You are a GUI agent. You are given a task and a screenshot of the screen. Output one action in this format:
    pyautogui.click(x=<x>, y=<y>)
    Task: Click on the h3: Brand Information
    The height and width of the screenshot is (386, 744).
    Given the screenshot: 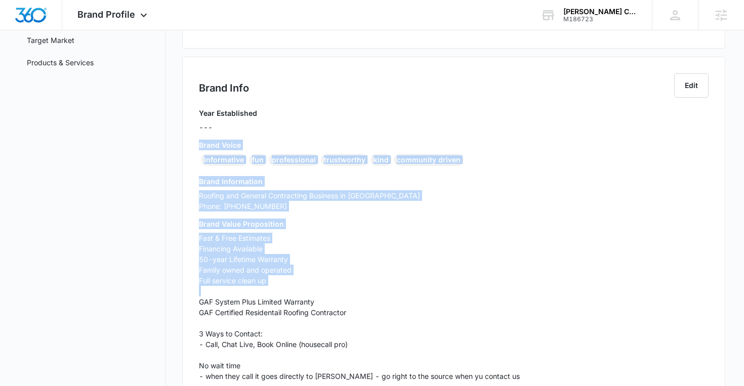 What is the action you would take?
    pyautogui.click(x=454, y=181)
    